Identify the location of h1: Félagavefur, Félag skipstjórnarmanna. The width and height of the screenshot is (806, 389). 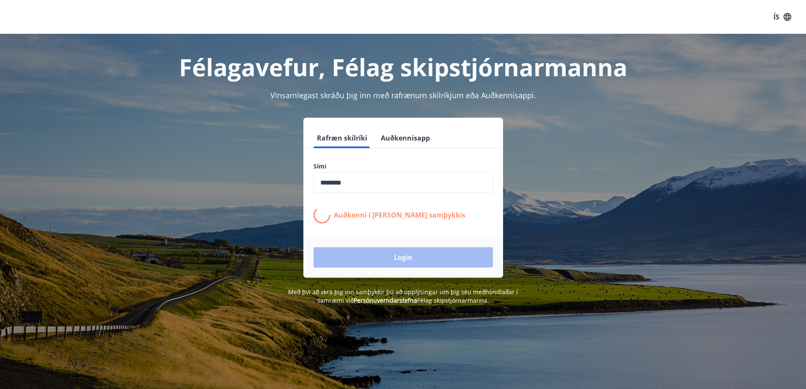
(403, 67).